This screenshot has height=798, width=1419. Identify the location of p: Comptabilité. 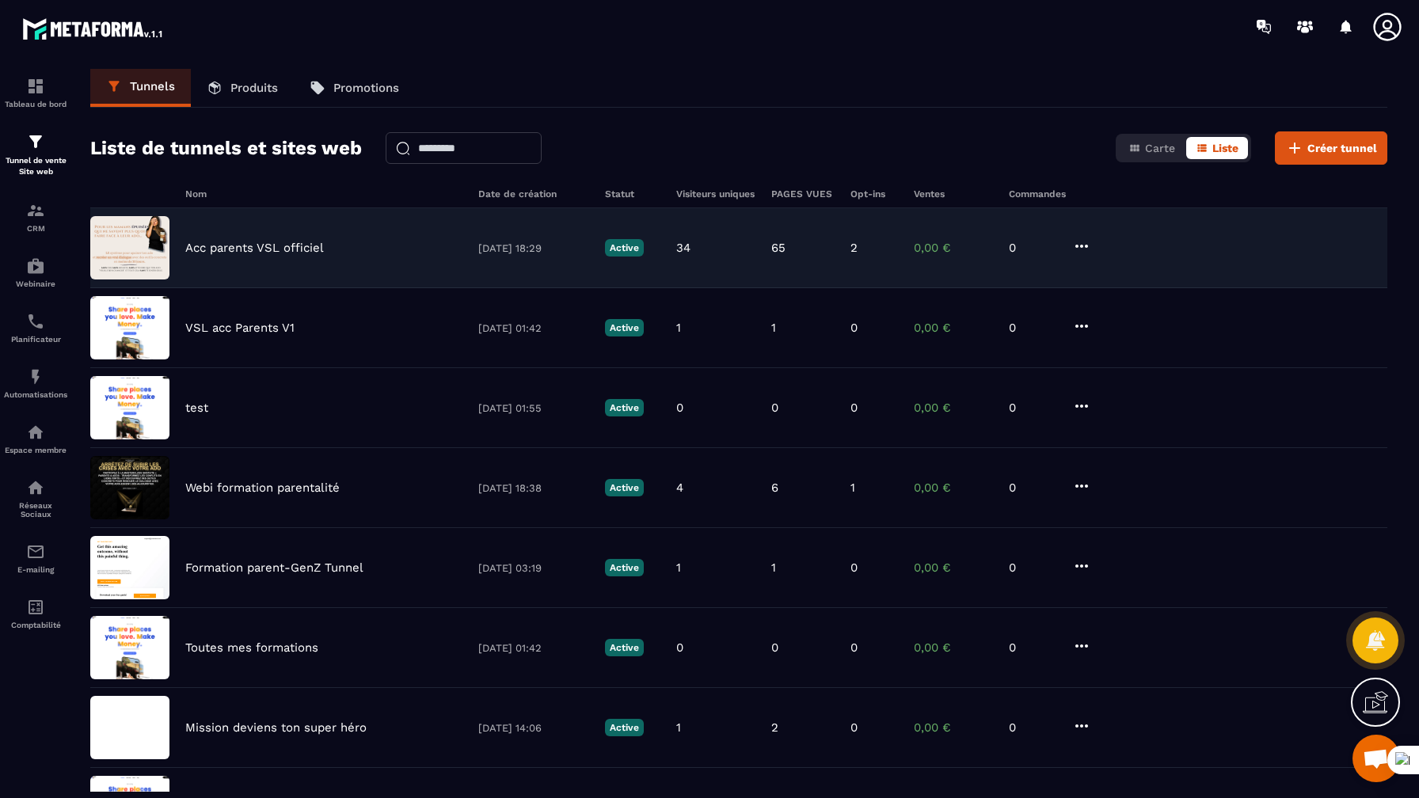
(36, 625).